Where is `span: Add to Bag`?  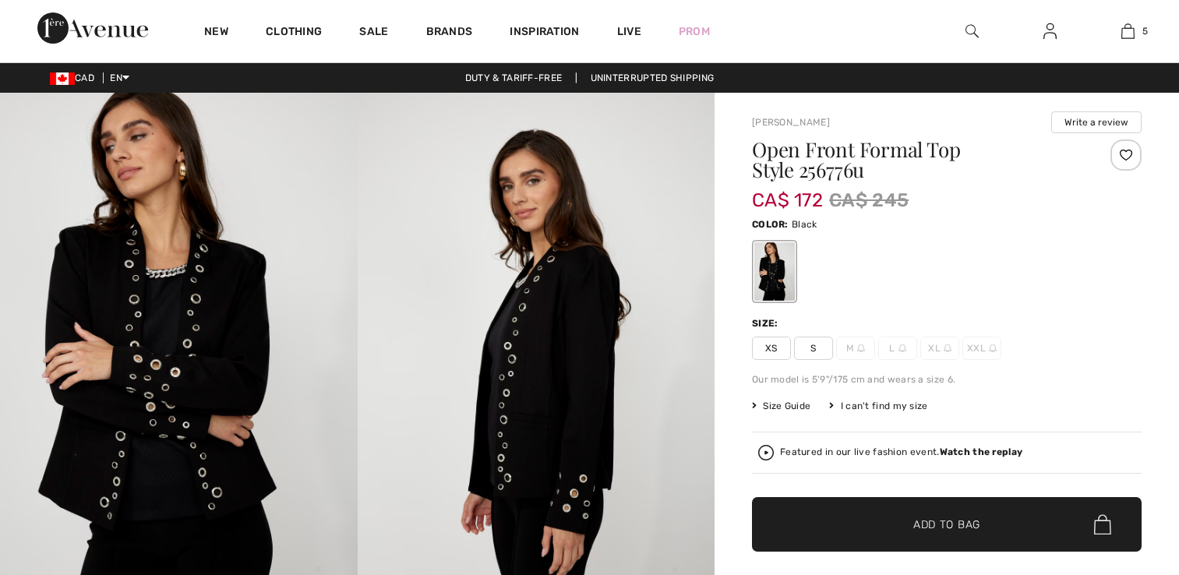 span: Add to Bag is located at coordinates (947, 524).